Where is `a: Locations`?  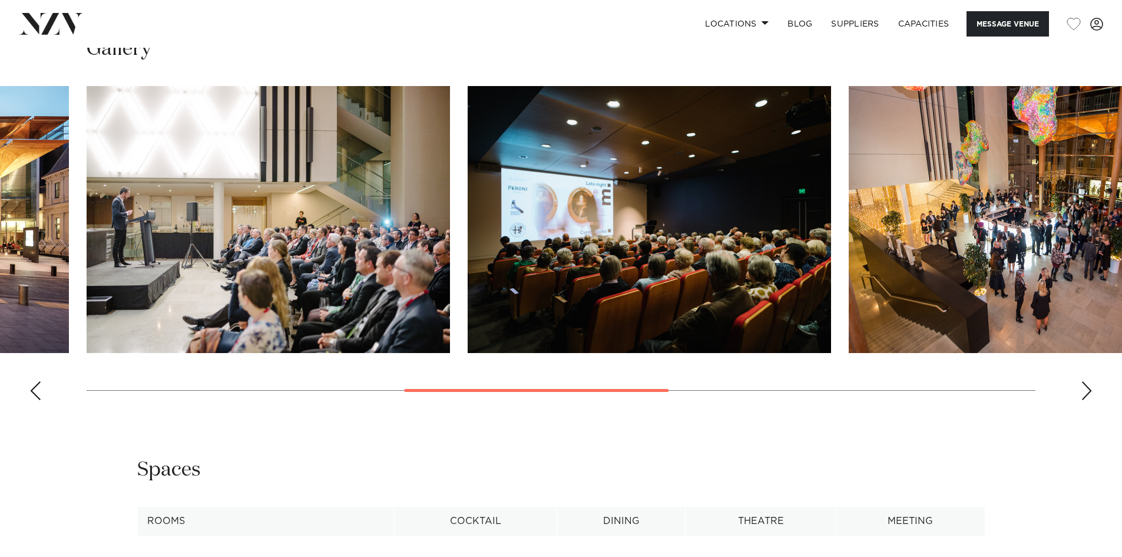 a: Locations is located at coordinates (737, 24).